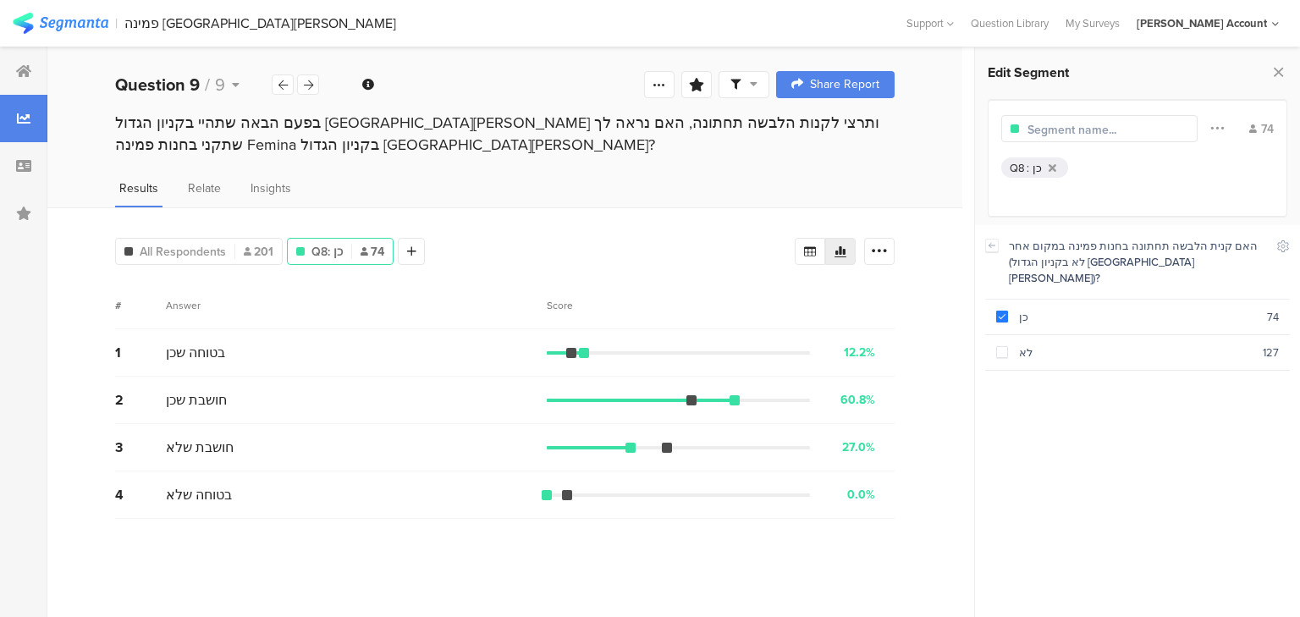 The height and width of the screenshot is (617, 1300). I want to click on span: חושבת שלא, so click(200, 447).